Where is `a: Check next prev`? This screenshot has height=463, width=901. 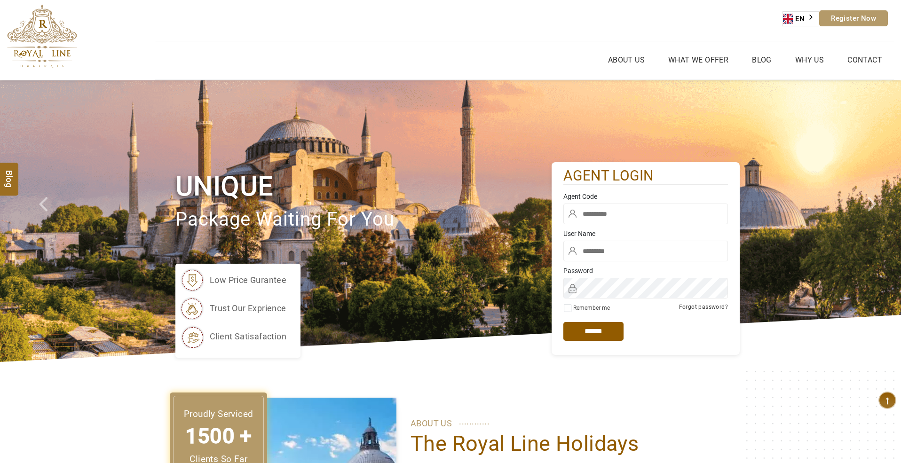 a: Check next prev is located at coordinates (49, 221).